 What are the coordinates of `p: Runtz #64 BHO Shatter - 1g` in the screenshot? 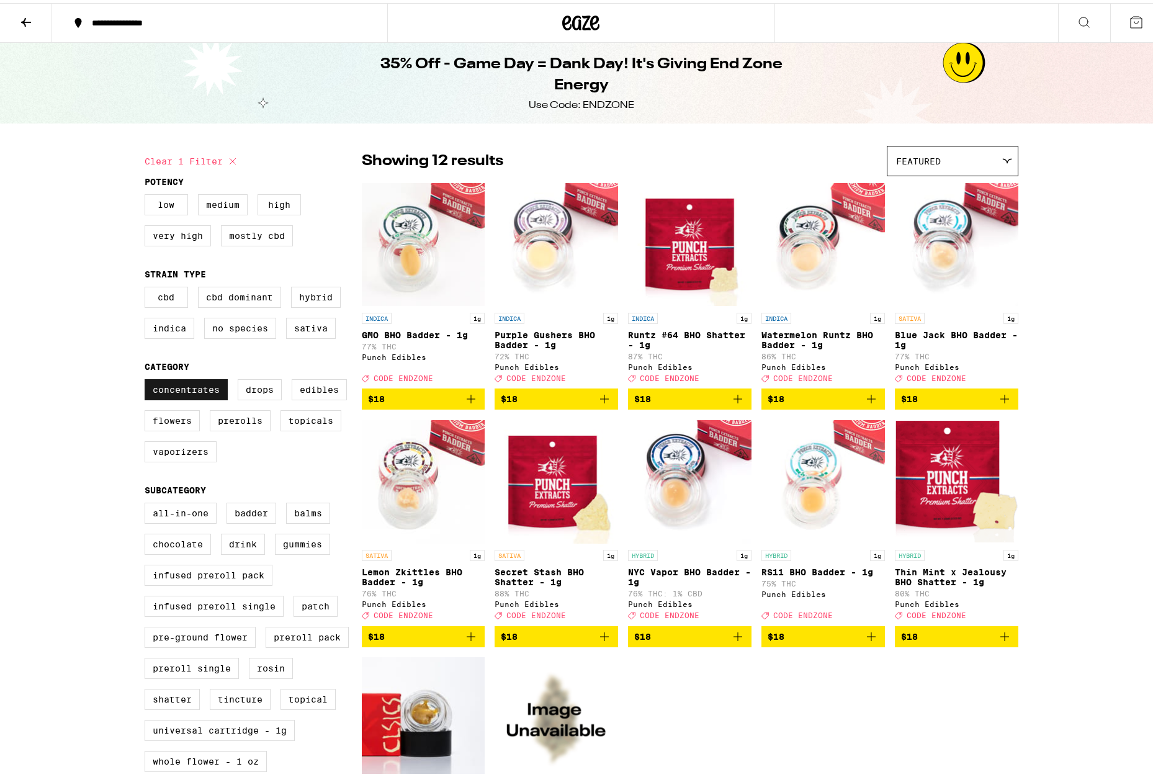 It's located at (690, 337).